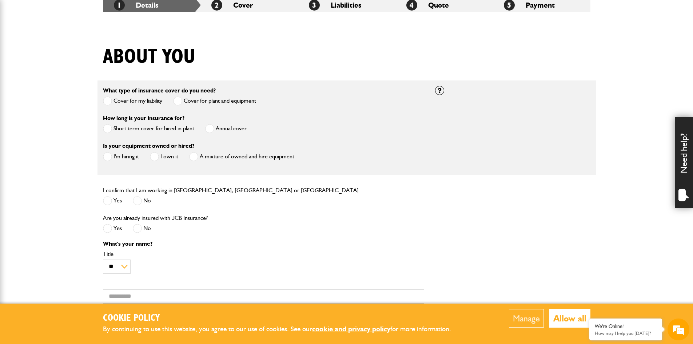 The height and width of the screenshot is (344, 693). What do you see at coordinates (121, 156) in the screenshot?
I see `label: I'm hiring it` at bounding box center [121, 156].